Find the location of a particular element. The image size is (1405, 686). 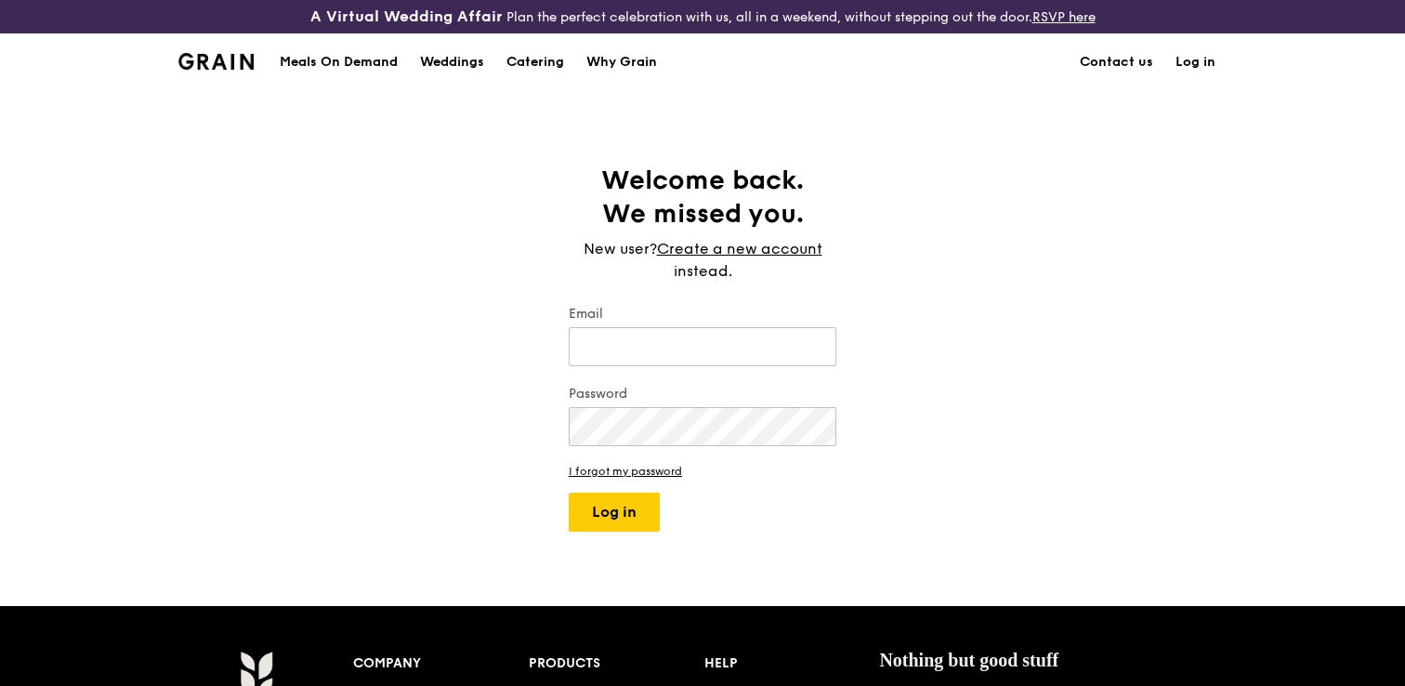

div: Company is located at coordinates (441, 664).